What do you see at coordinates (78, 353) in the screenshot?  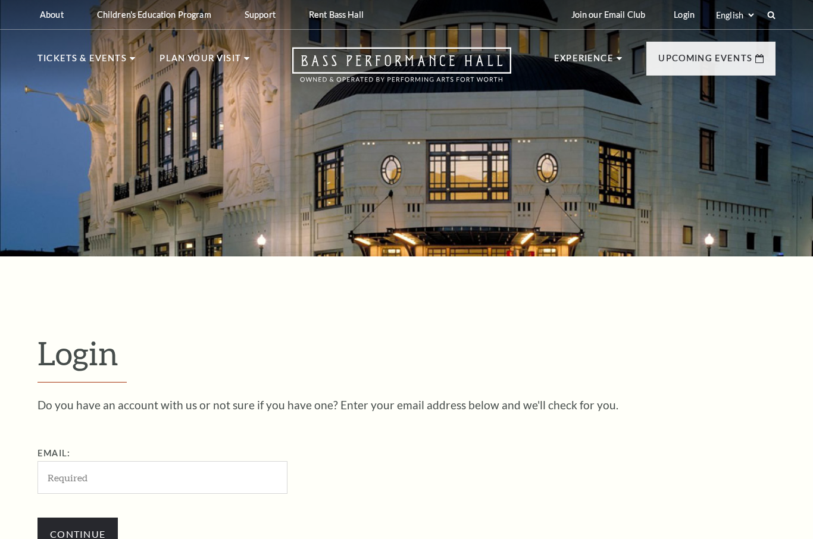 I see `span: Login` at bounding box center [78, 353].